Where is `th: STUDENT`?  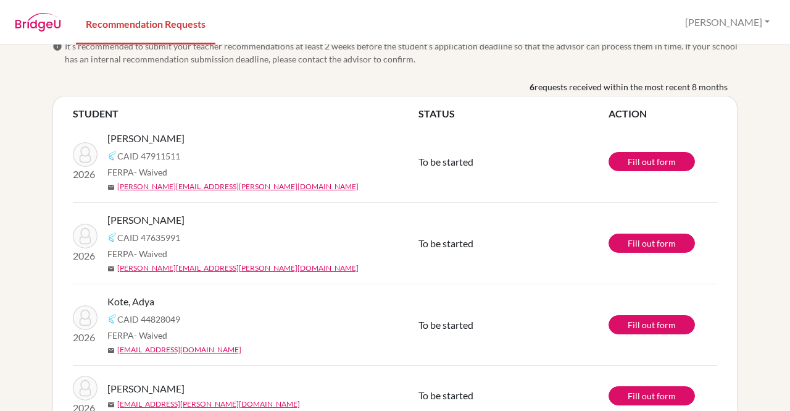
th: STUDENT is located at coordinates (246, 114).